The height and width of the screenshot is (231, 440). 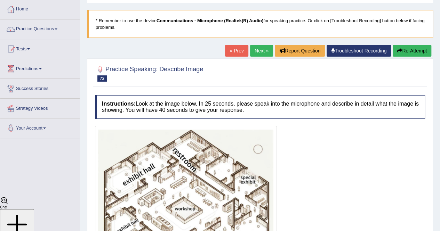 What do you see at coordinates (40, 107) in the screenshot?
I see `a: Strategy Videos` at bounding box center [40, 107].